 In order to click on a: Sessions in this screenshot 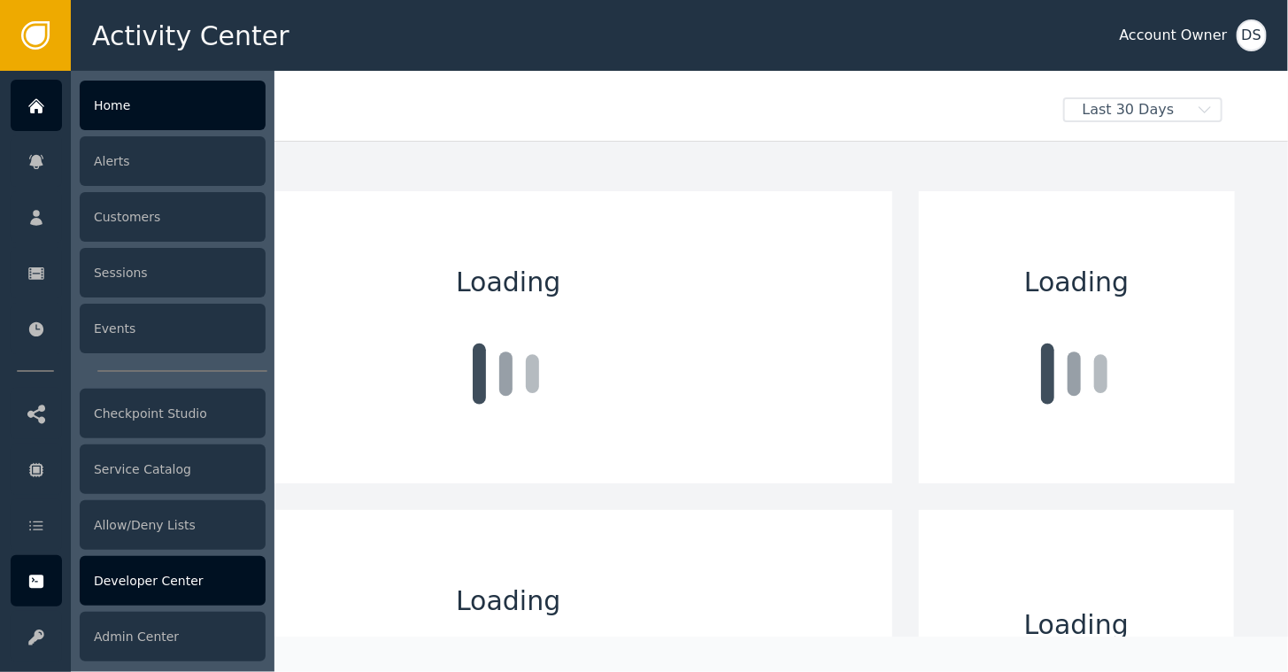, I will do `click(138, 273)`.